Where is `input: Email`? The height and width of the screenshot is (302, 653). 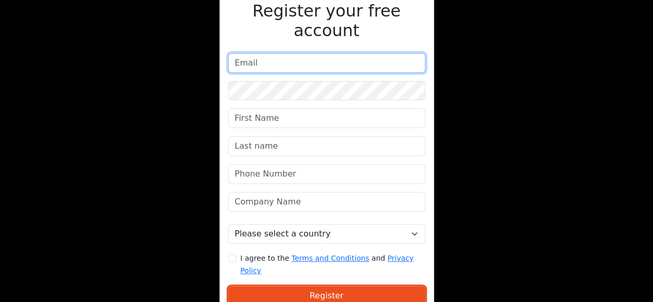
input: Email is located at coordinates (327, 63).